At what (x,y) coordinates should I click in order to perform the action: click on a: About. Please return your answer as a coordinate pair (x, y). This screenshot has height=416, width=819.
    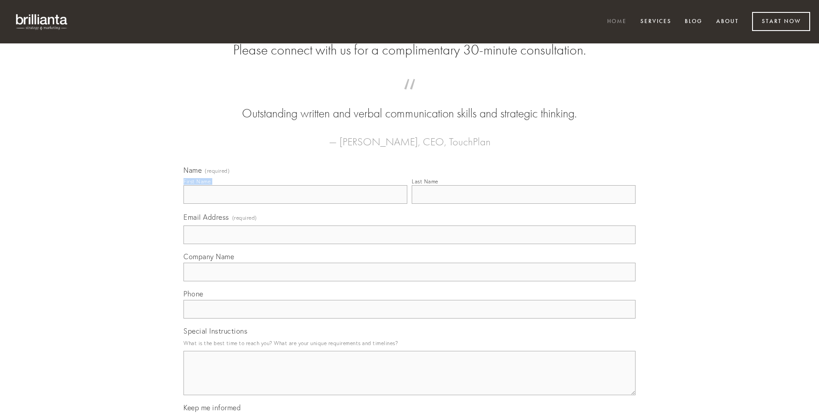
    Looking at the image, I should click on (727, 22).